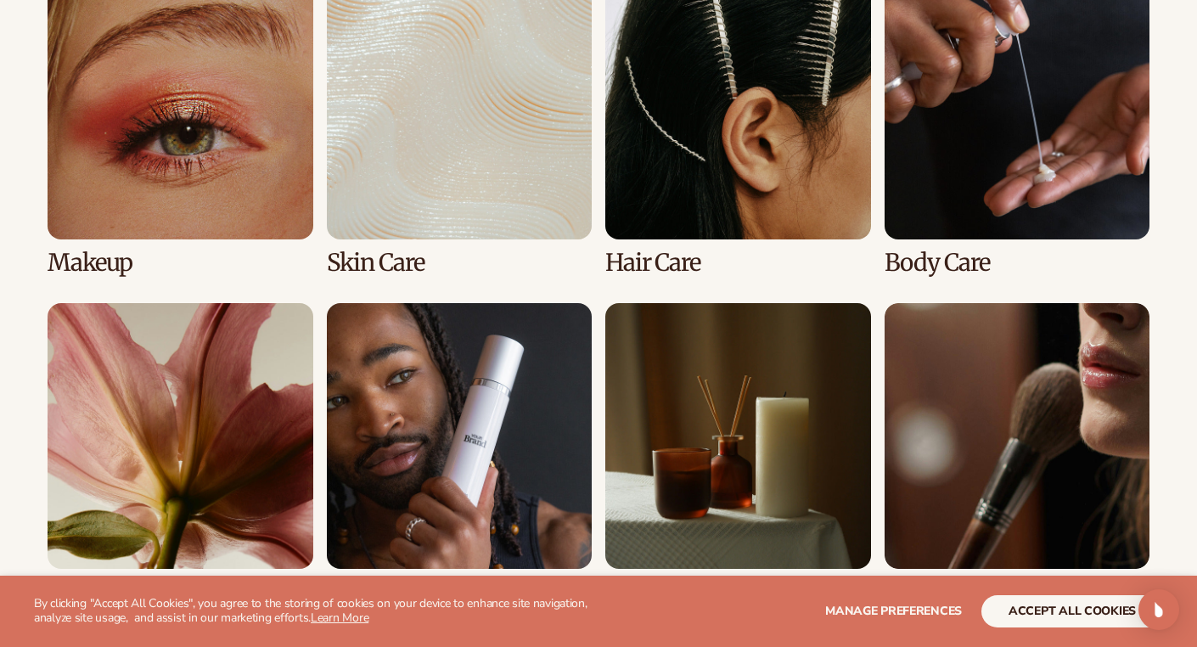 This screenshot has width=1197, height=647. Describe the element at coordinates (1017, 262) in the screenshot. I see `h3: Body Care` at that location.